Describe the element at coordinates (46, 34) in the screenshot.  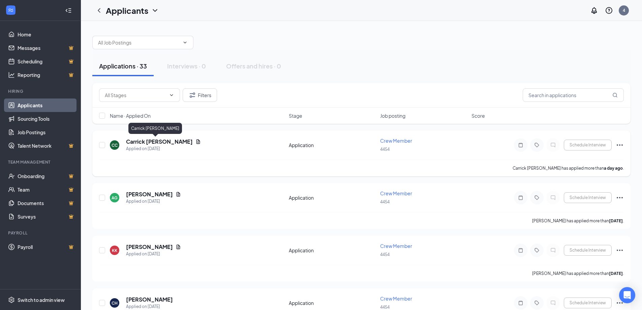
I see `a: Home` at that location.